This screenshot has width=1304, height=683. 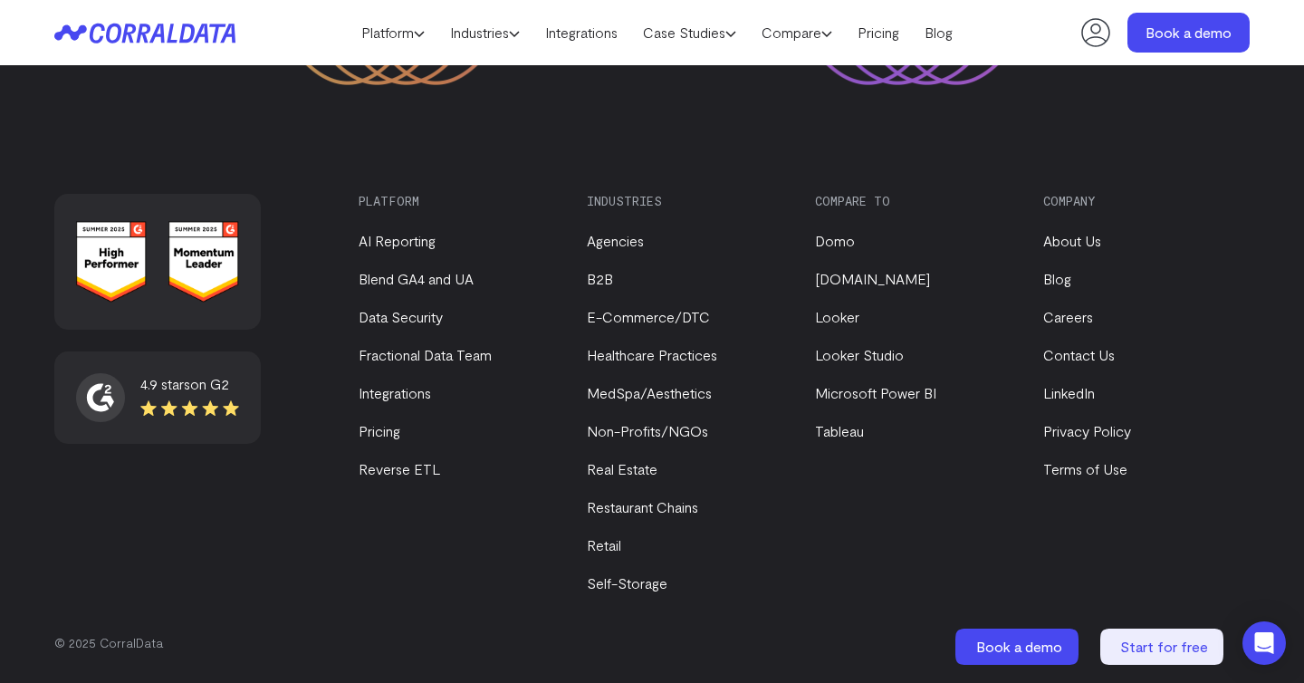 What do you see at coordinates (1164, 646) in the screenshot?
I see `span: Start for free` at bounding box center [1164, 646].